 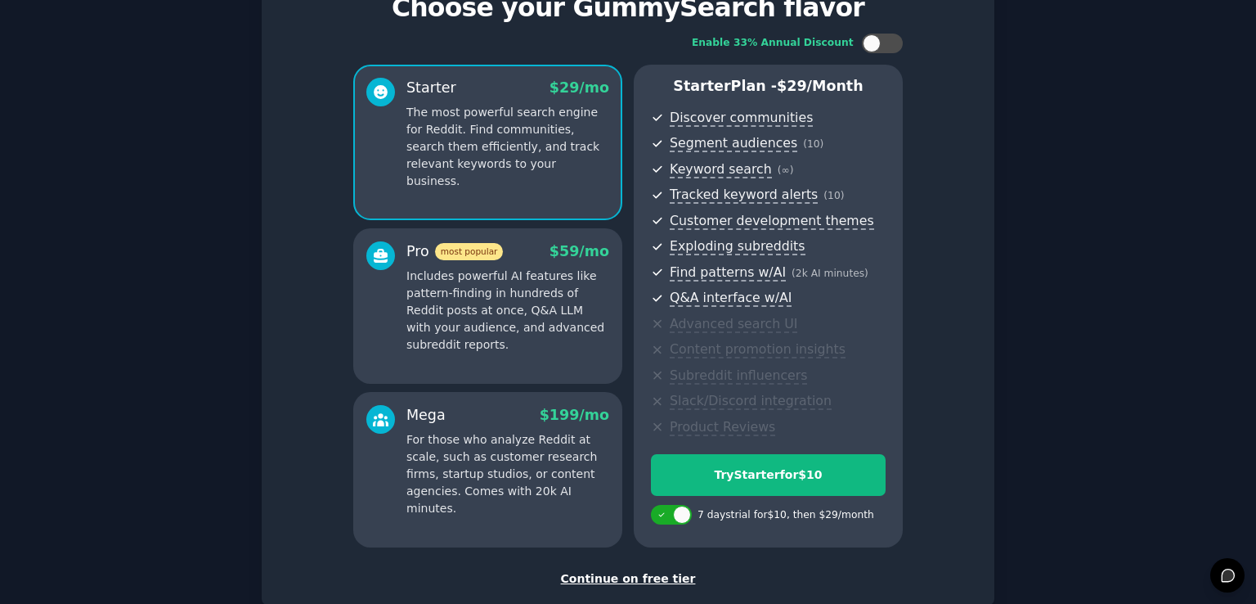 What do you see at coordinates (734, 143) in the screenshot?
I see `span: Segment audiences` at bounding box center [734, 143].